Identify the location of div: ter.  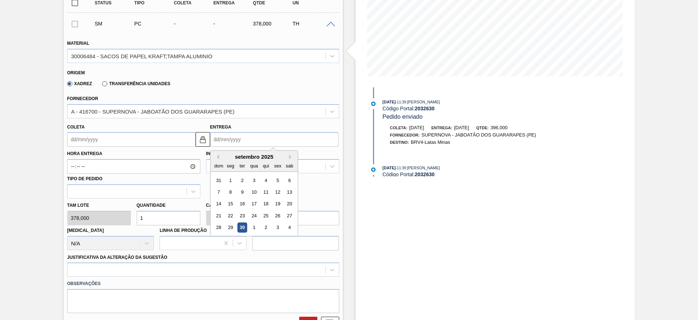
(242, 166).